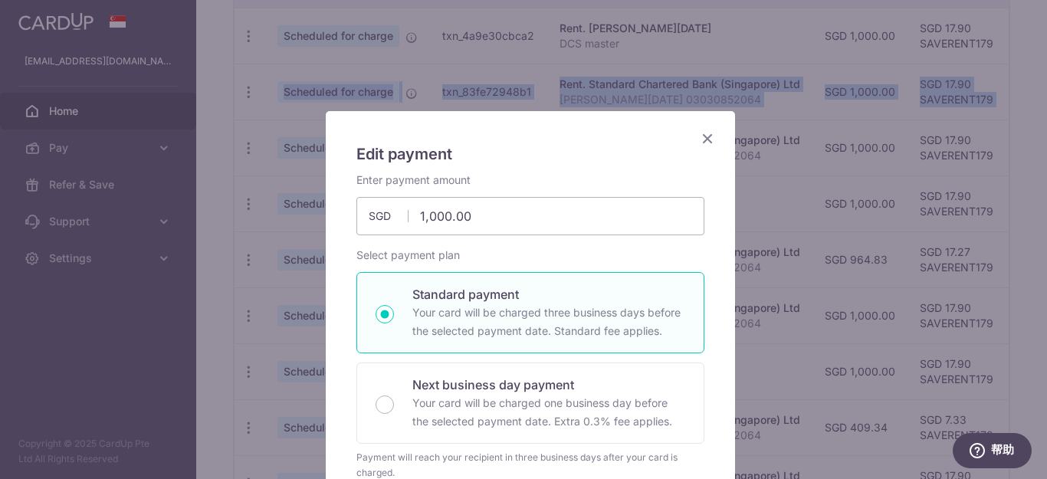 The image size is (1047, 479). I want to click on input: 0.00, so click(531, 216).